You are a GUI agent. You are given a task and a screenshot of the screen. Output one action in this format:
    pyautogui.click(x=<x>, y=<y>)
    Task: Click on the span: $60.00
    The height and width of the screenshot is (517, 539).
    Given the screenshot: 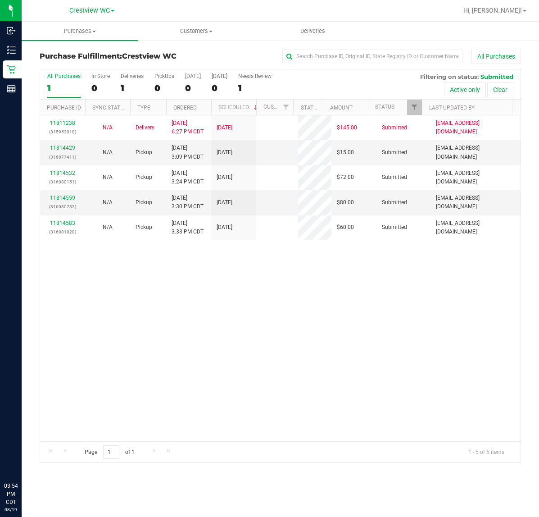 What is the action you would take?
    pyautogui.click(x=345, y=227)
    